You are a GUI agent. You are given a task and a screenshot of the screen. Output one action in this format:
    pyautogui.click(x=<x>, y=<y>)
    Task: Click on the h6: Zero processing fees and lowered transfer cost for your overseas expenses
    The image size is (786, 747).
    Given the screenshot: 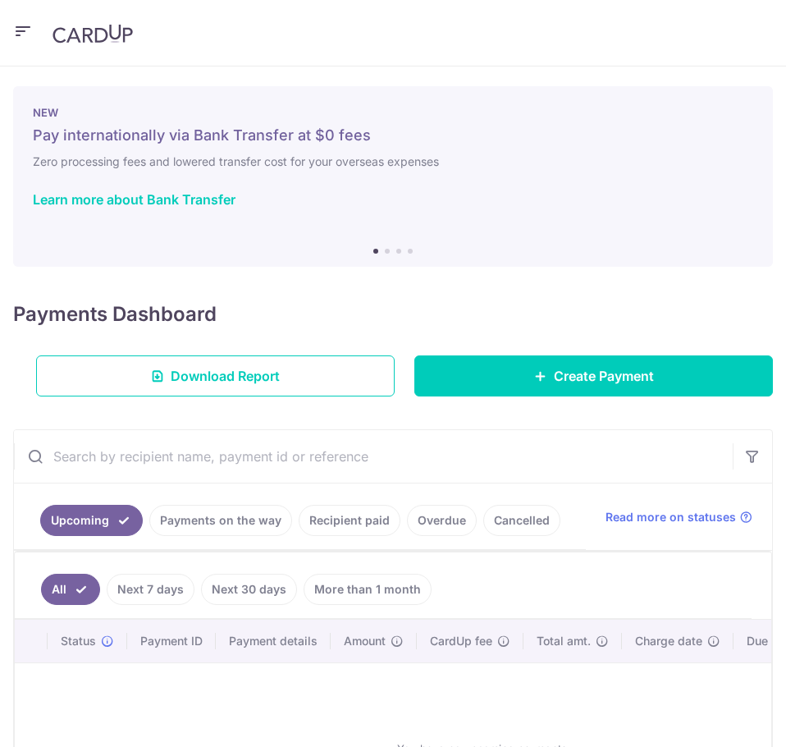 What is the action you would take?
    pyautogui.click(x=393, y=162)
    